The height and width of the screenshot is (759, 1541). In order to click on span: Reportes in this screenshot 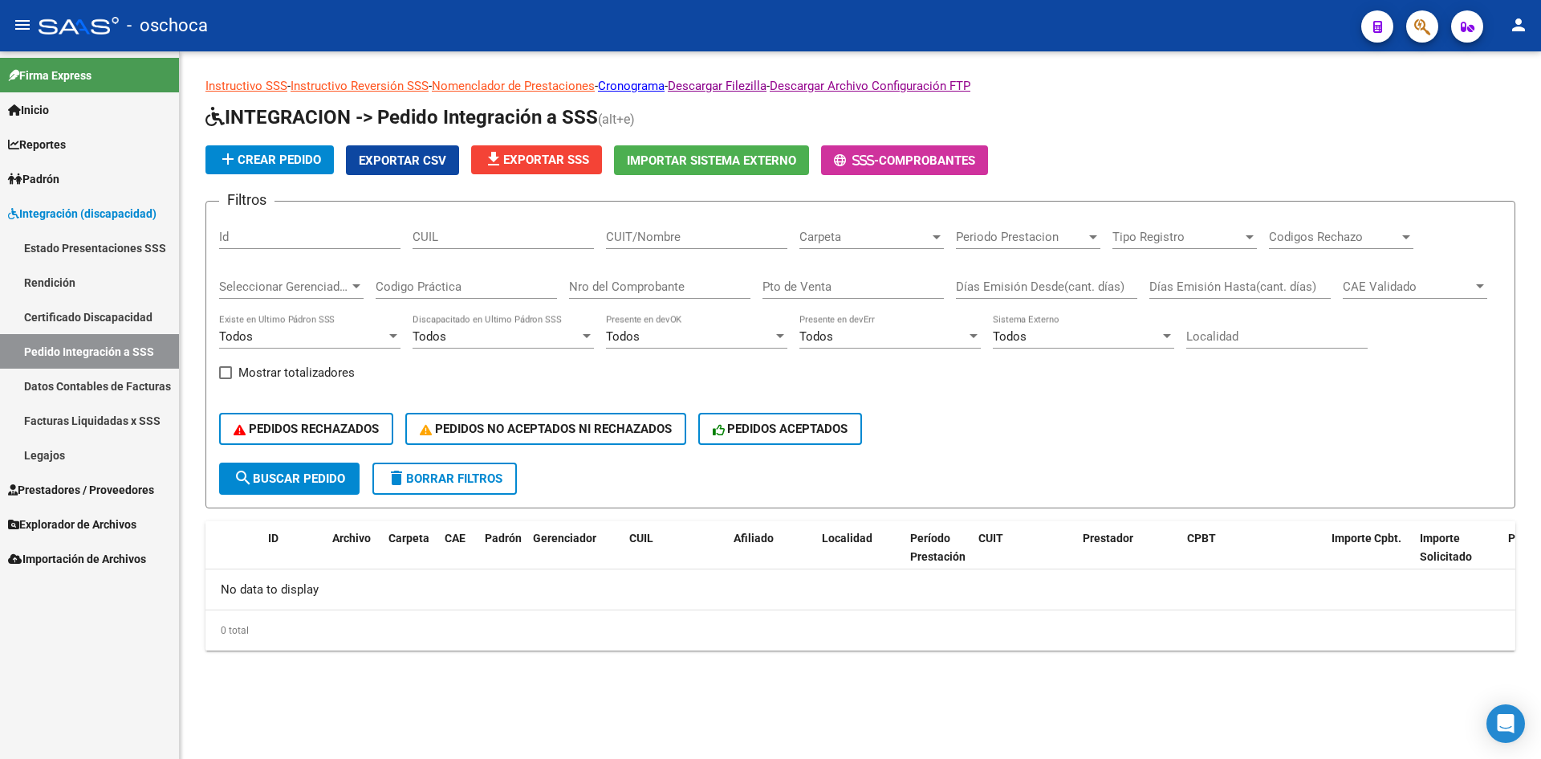, I will do `click(37, 145)`.